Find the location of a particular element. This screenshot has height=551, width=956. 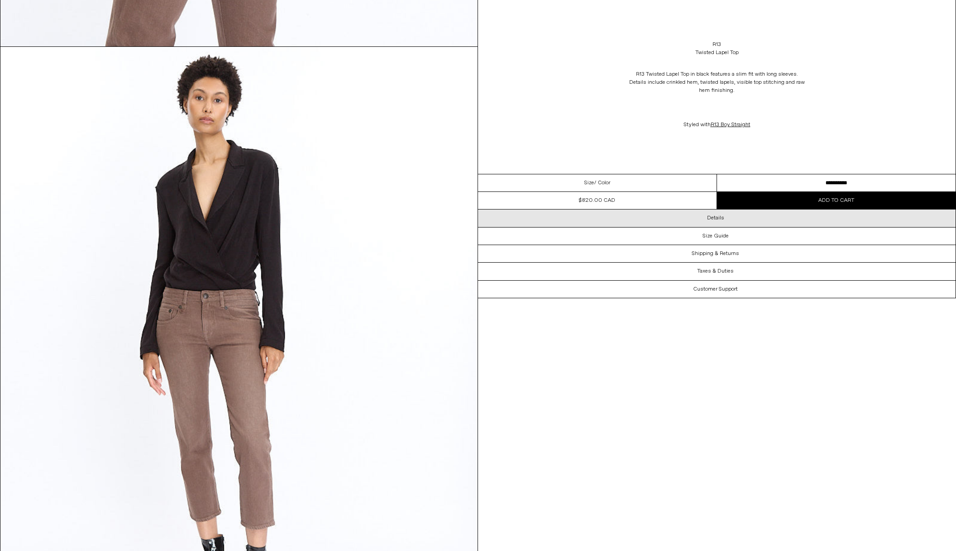

span: Add to cart is located at coordinates (837, 200).